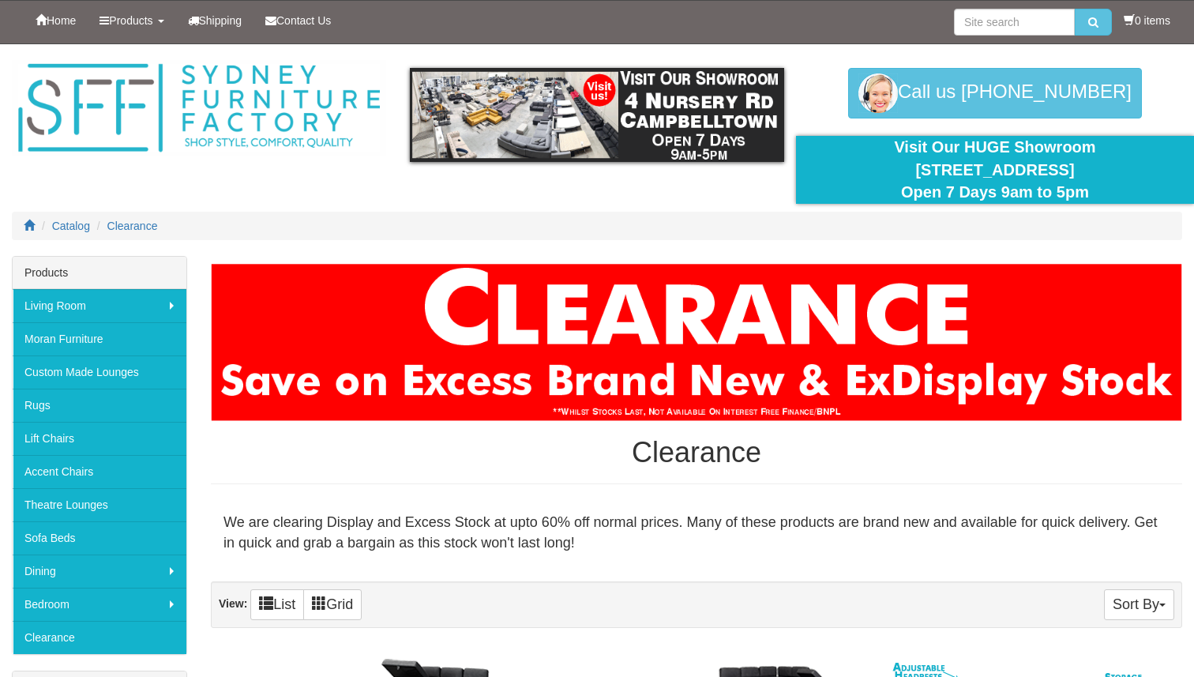  Describe the element at coordinates (100, 604) in the screenshot. I see `a: Bedroom` at that location.